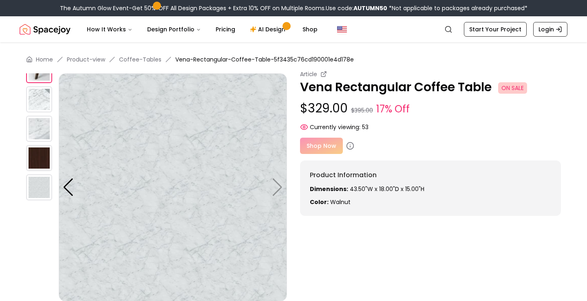 The height and width of the screenshot is (301, 587). What do you see at coordinates (86, 59) in the screenshot?
I see `a: Product-view` at bounding box center [86, 59].